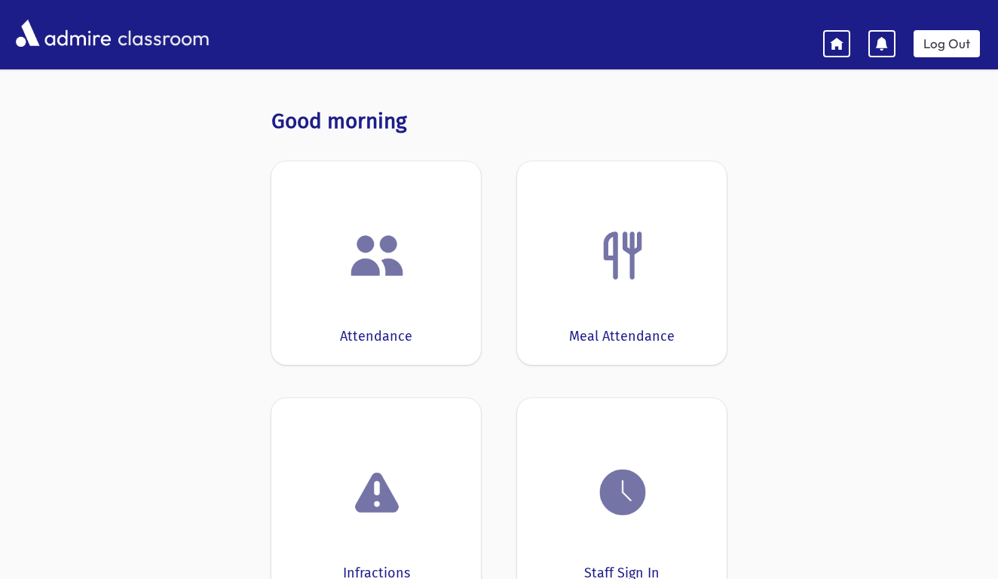 The image size is (998, 579). Describe the element at coordinates (623, 492) in the screenshot. I see `img: clock.png` at that location.